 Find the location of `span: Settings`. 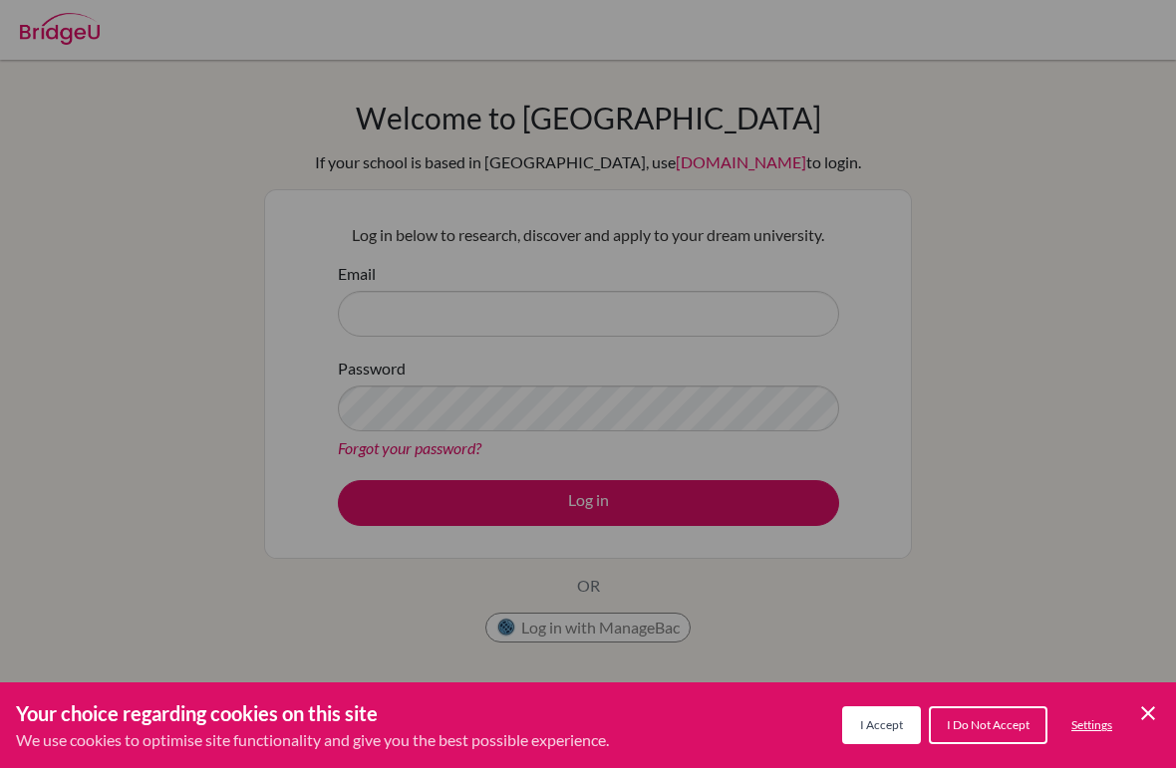

span: Settings is located at coordinates (1091, 724).